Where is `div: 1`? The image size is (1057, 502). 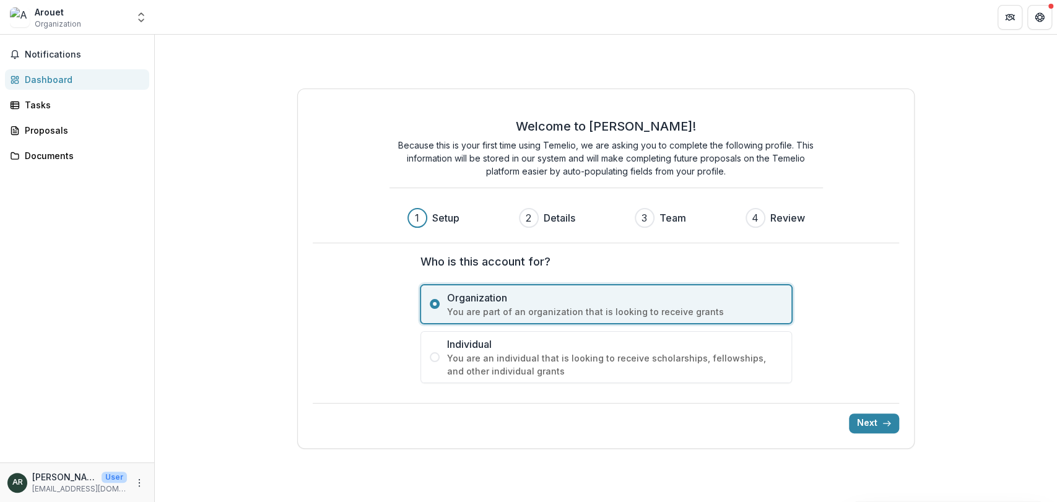 div: 1 is located at coordinates (417, 218).